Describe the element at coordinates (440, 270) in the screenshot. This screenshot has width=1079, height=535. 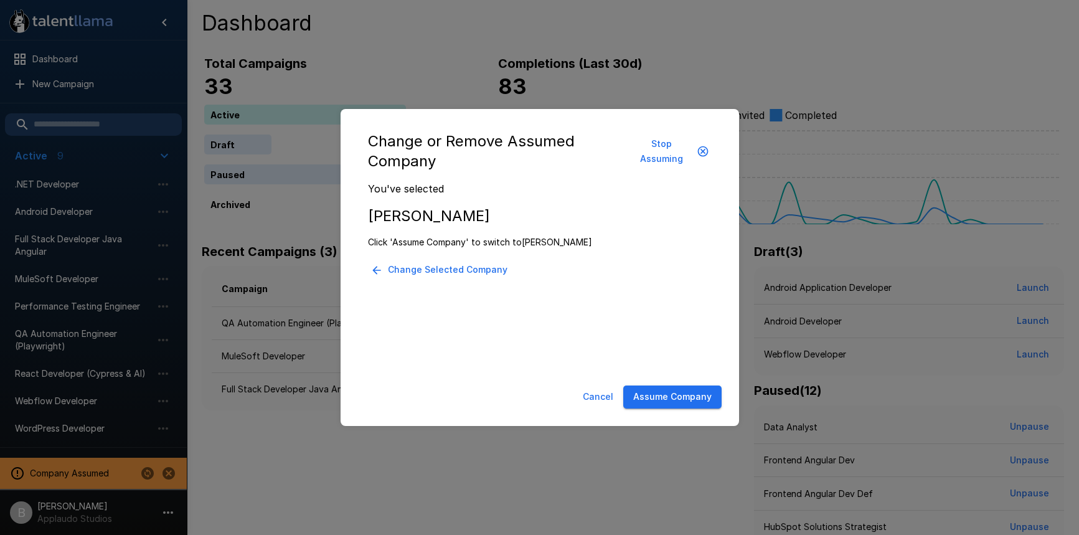
I see `button: Change Selected Company` at that location.